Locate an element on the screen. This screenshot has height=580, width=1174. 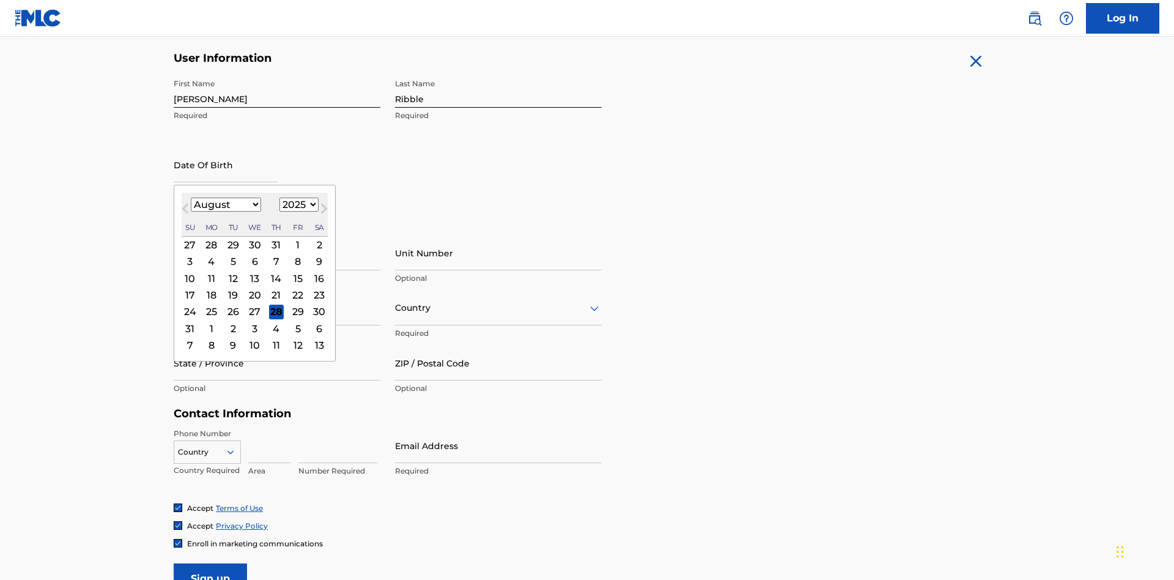
h5: Personal Address is located at coordinates (587, 229).